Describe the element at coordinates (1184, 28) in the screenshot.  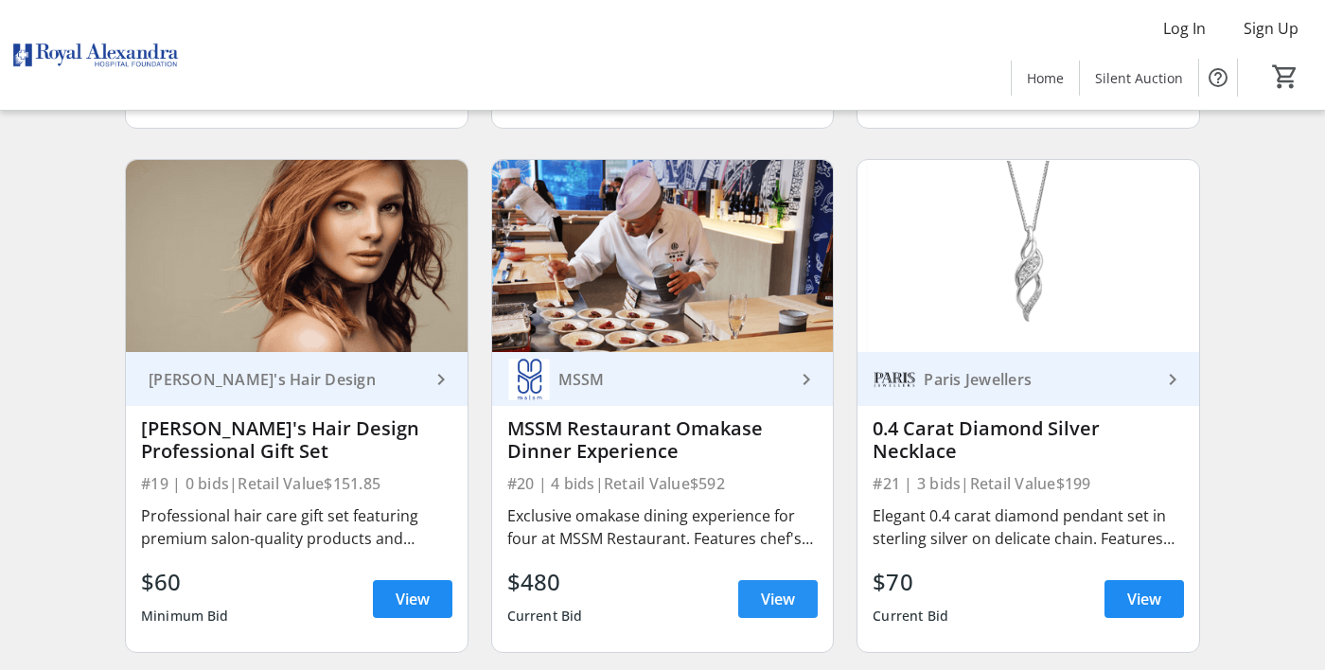
I see `button: Log In` at that location.